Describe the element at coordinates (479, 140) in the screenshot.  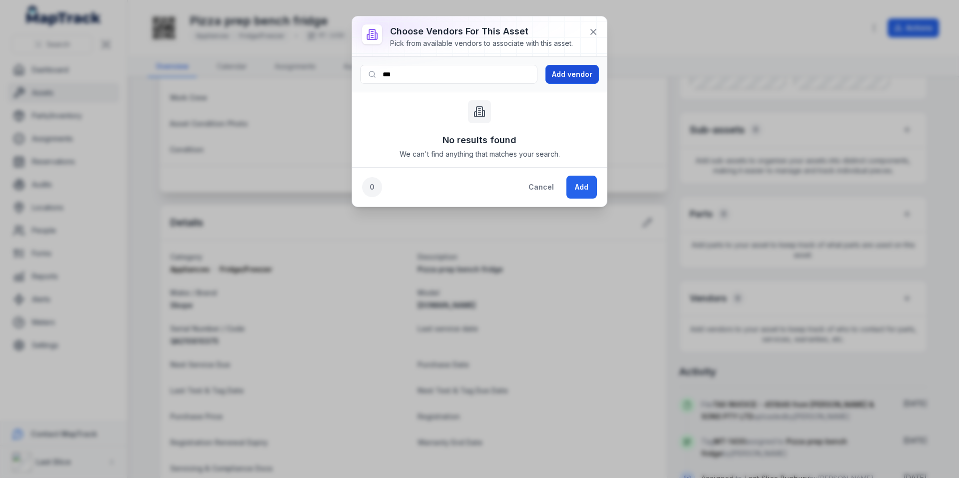
I see `h3: No results found` at that location.